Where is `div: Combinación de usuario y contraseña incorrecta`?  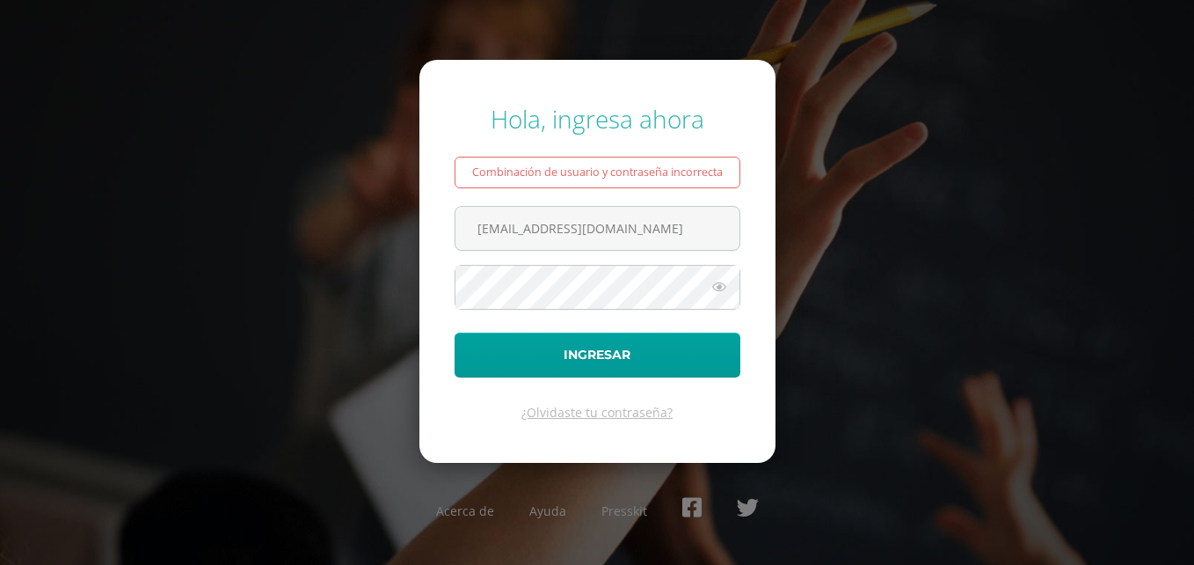 div: Combinación de usuario y contraseña incorrecta is located at coordinates (597, 172).